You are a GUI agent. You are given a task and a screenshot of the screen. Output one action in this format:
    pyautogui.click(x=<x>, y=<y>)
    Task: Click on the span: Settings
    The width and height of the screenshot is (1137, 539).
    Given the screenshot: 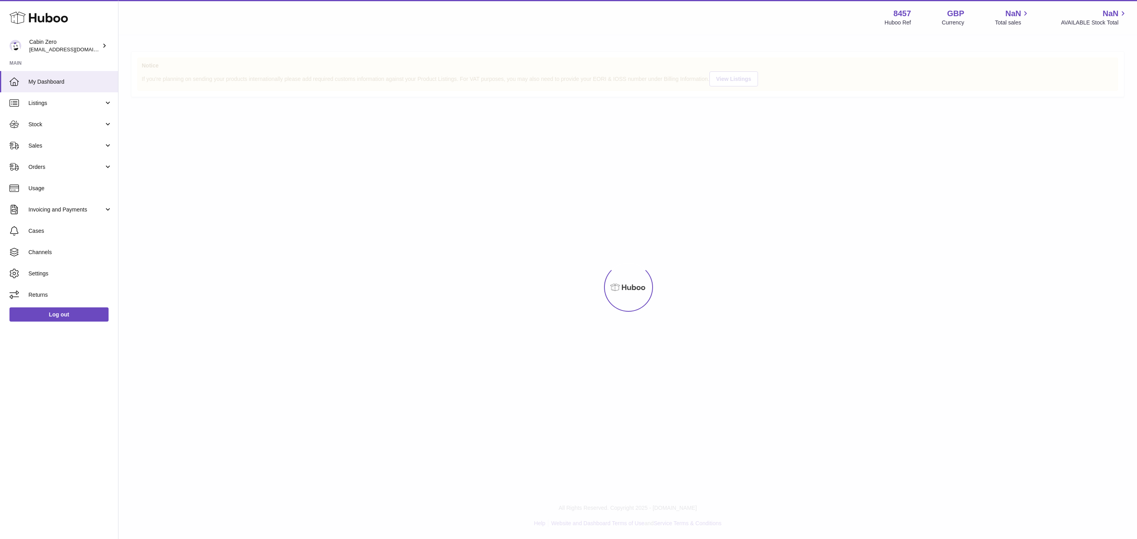 What is the action you would take?
    pyautogui.click(x=70, y=274)
    